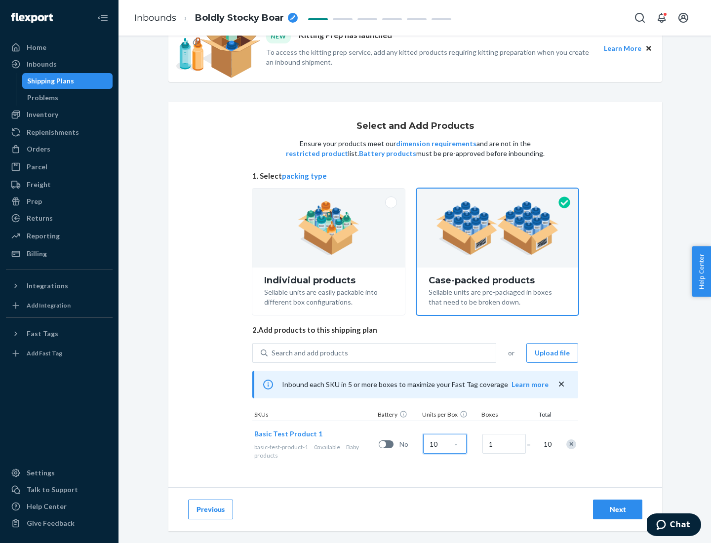 The image size is (711, 543). What do you see at coordinates (37, 47) in the screenshot?
I see `div: Home` at bounding box center [37, 47].